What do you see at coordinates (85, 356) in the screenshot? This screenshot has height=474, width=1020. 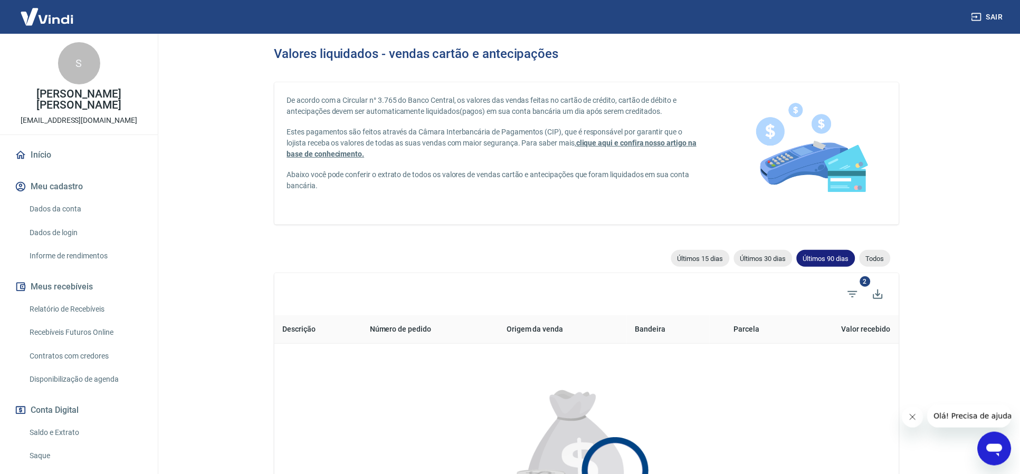 I see `a: Contratos com credores` at bounding box center [85, 356].